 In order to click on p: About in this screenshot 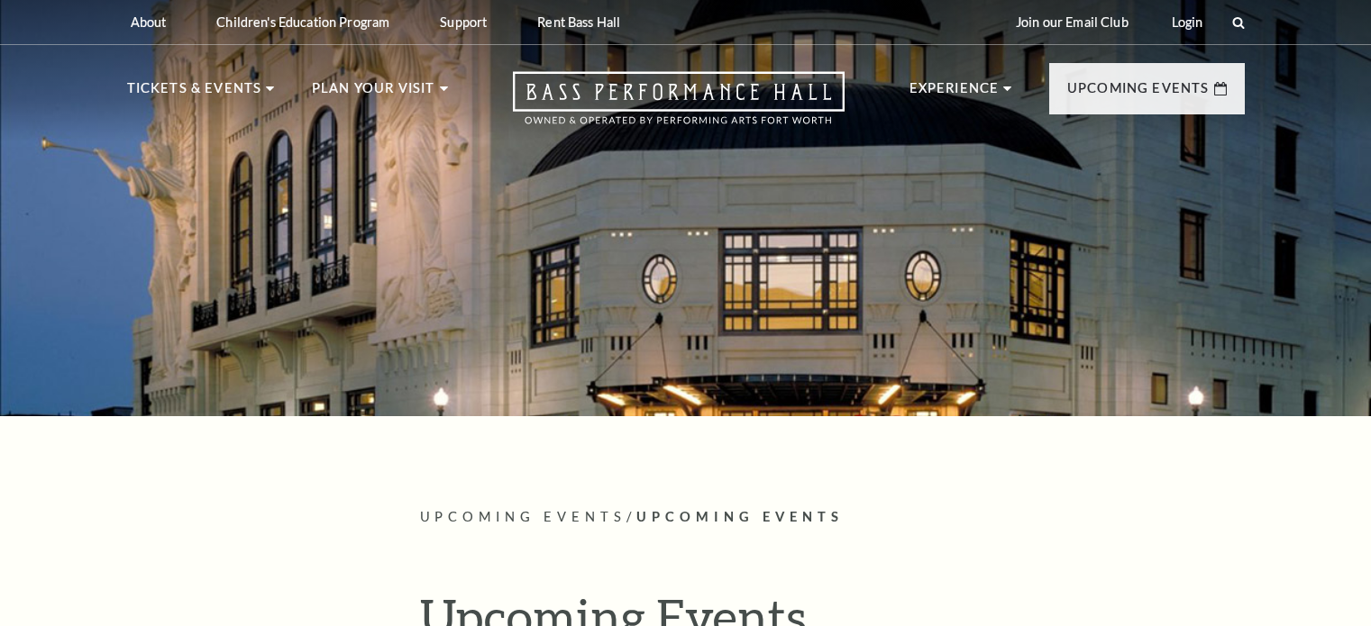, I will do `click(149, 22)`.